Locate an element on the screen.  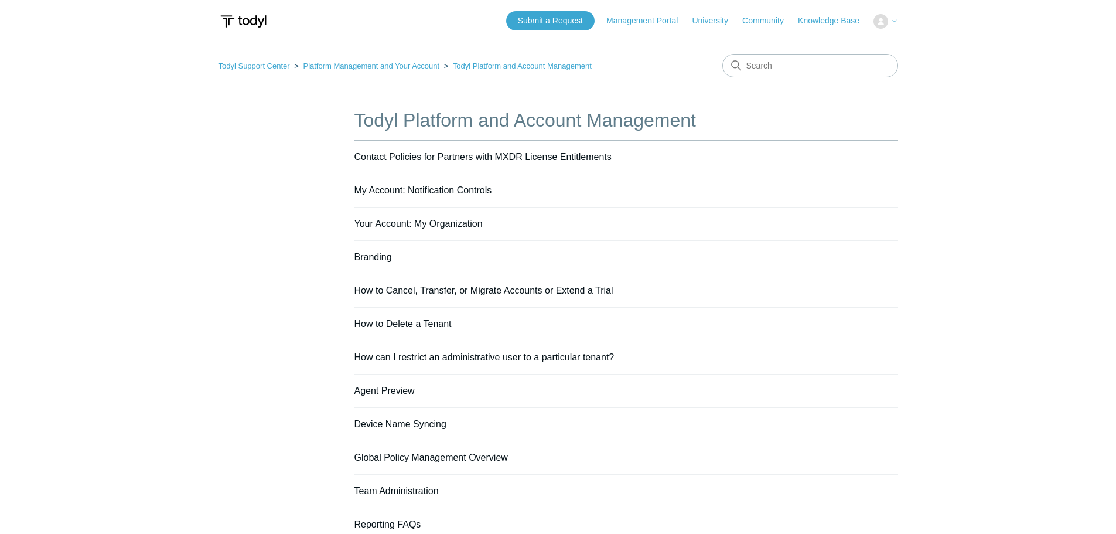
a: Device Name Syncing is located at coordinates (400, 424).